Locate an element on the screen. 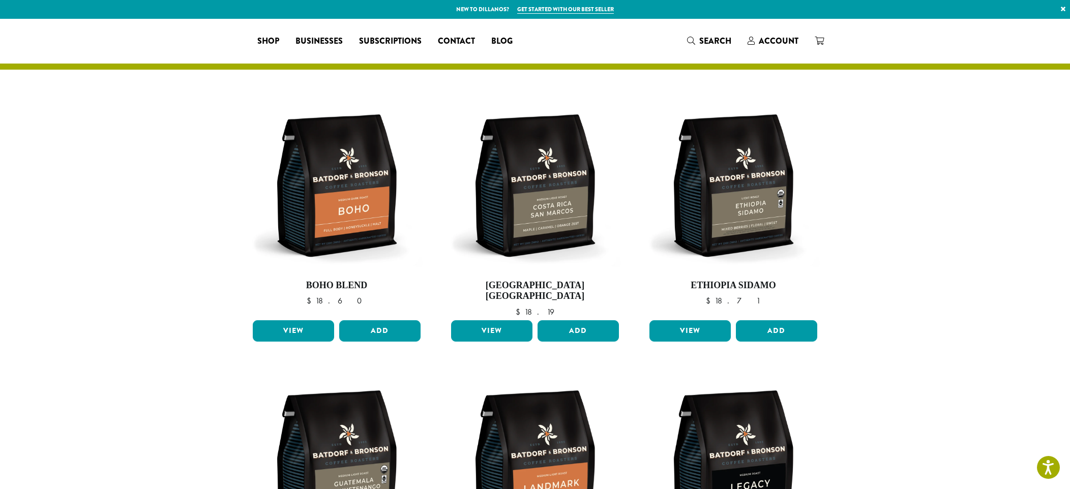 This screenshot has width=1070, height=489. a: Shop is located at coordinates (268, 41).